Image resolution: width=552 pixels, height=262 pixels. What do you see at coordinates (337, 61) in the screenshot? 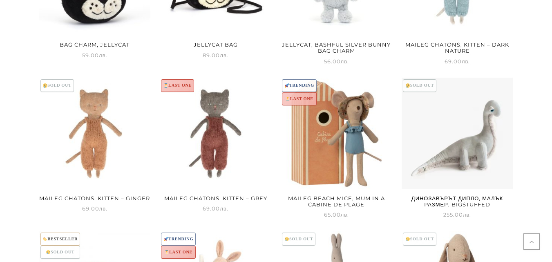
I see `span: 56.00` at bounding box center [337, 61].